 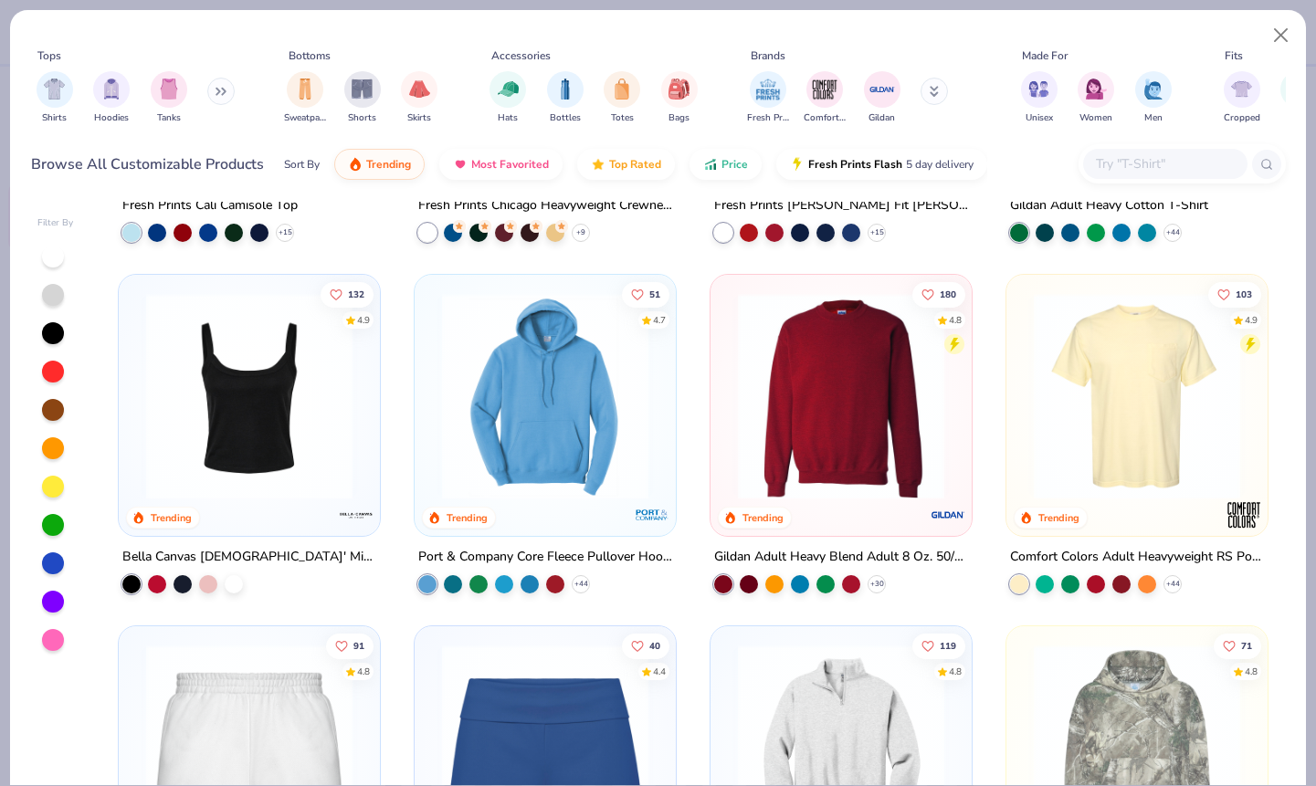 What do you see at coordinates (1244, 515) in the screenshot?
I see `img: Comfort Colors logo` at bounding box center [1244, 515].